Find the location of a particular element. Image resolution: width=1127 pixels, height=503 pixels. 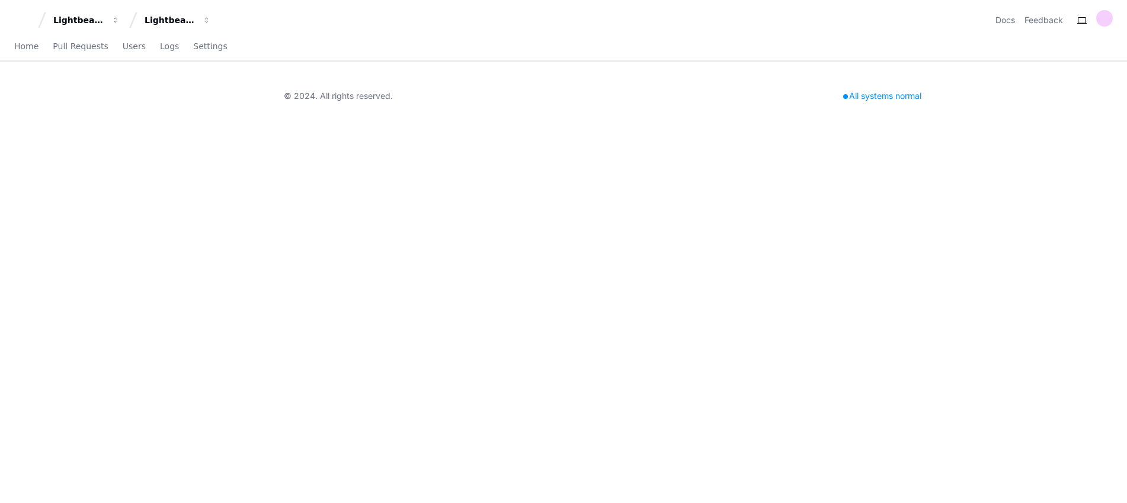

div: All systems normal is located at coordinates (883, 96).